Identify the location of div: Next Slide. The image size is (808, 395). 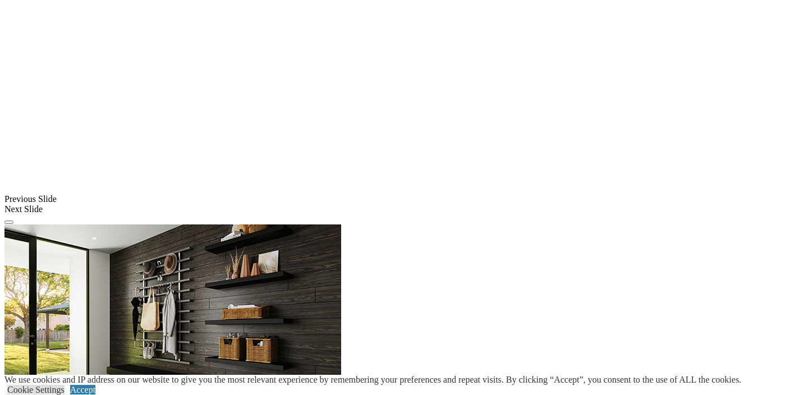
(404, 209).